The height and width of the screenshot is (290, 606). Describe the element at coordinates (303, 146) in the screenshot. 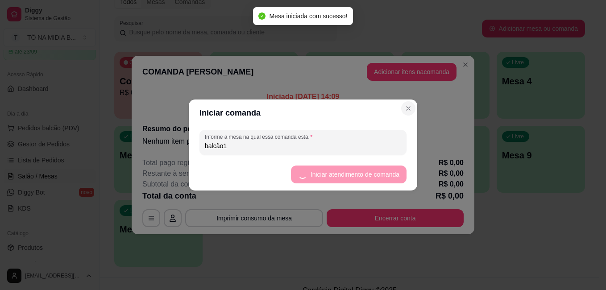

I see `input: Informe a mesa na qual essa comanda está.` at that location.